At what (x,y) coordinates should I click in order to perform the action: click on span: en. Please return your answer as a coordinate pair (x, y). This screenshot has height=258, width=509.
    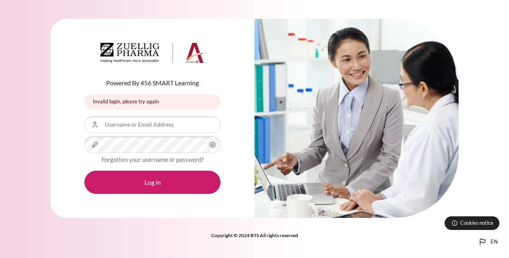
    Looking at the image, I should click on (494, 242).